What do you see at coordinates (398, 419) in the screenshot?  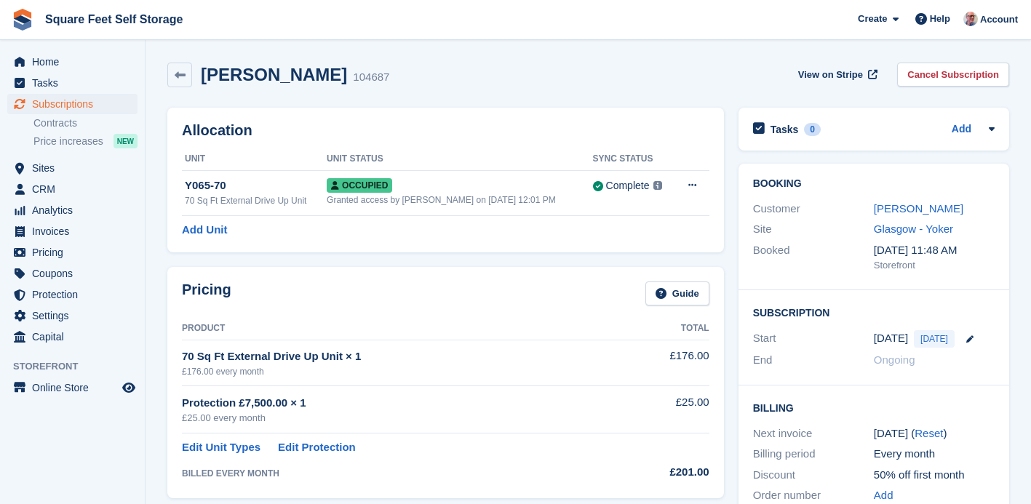 I see `div: £25.00 every month` at bounding box center [398, 419].